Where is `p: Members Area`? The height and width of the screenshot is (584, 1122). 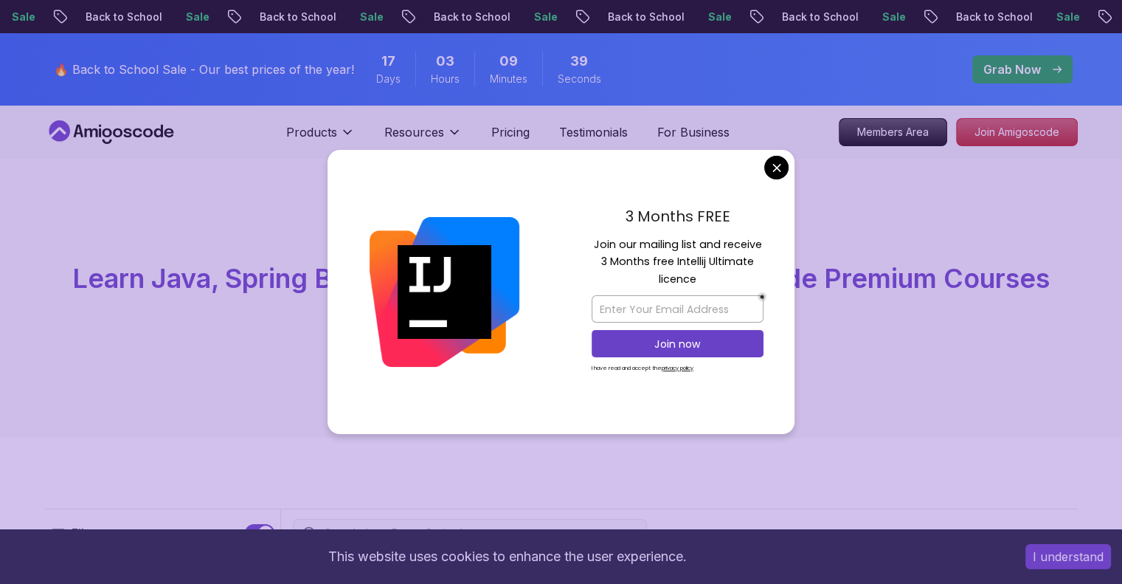 p: Members Area is located at coordinates (893, 132).